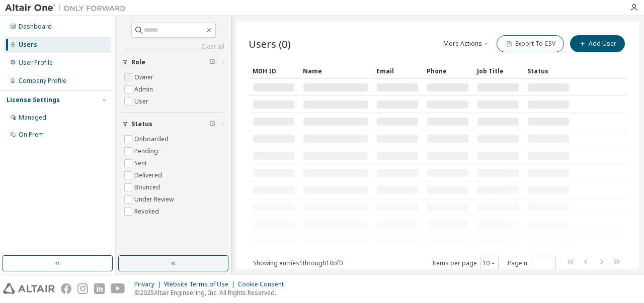  What do you see at coordinates (32, 118) in the screenshot?
I see `div: Managed` at bounding box center [32, 118].